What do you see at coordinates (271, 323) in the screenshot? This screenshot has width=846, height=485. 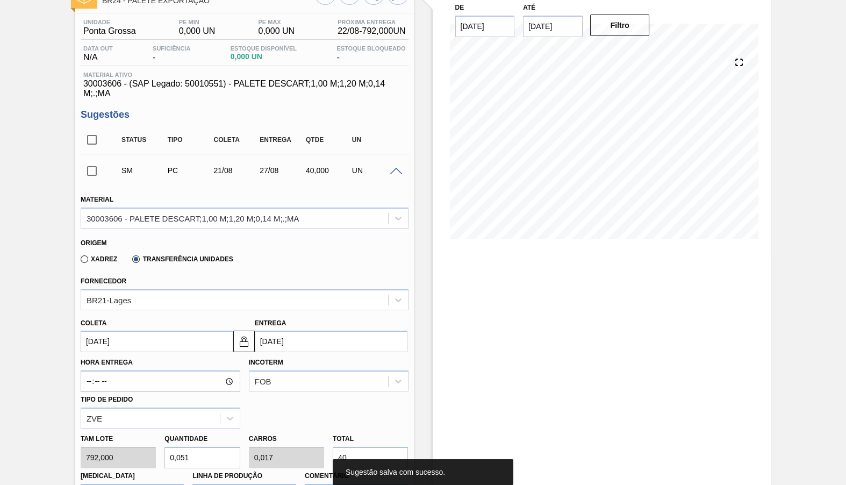 I see `label: Entrega` at bounding box center [271, 323].